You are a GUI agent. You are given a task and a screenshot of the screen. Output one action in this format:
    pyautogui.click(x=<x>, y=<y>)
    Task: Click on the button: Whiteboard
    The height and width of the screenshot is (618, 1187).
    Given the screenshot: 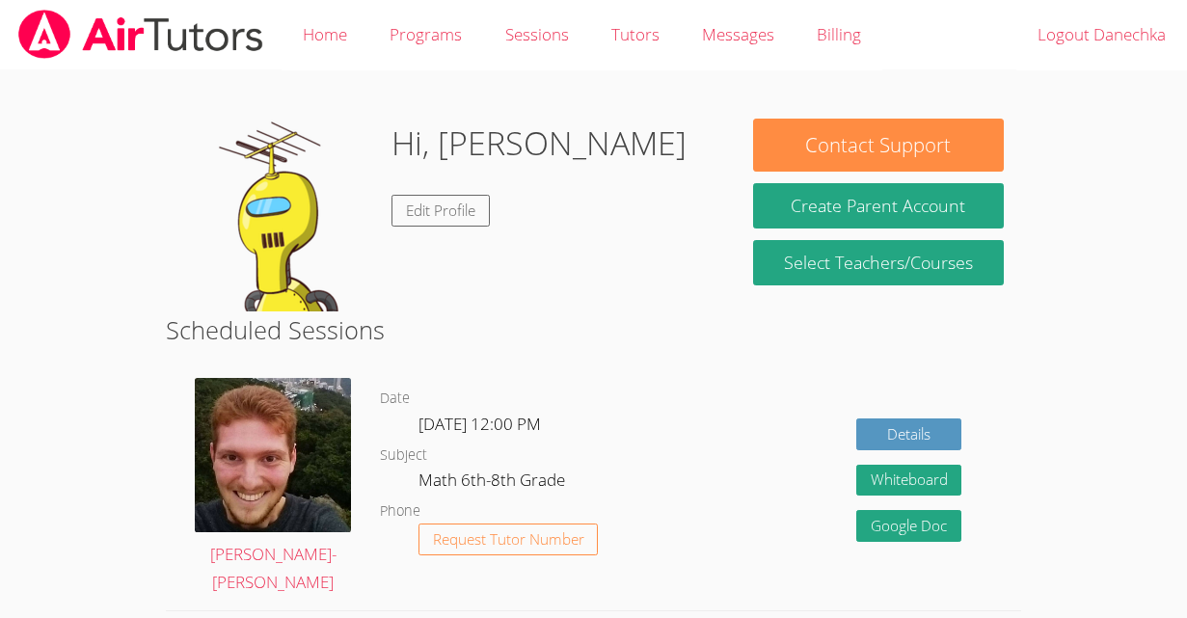 What is the action you would take?
    pyautogui.click(x=910, y=480)
    